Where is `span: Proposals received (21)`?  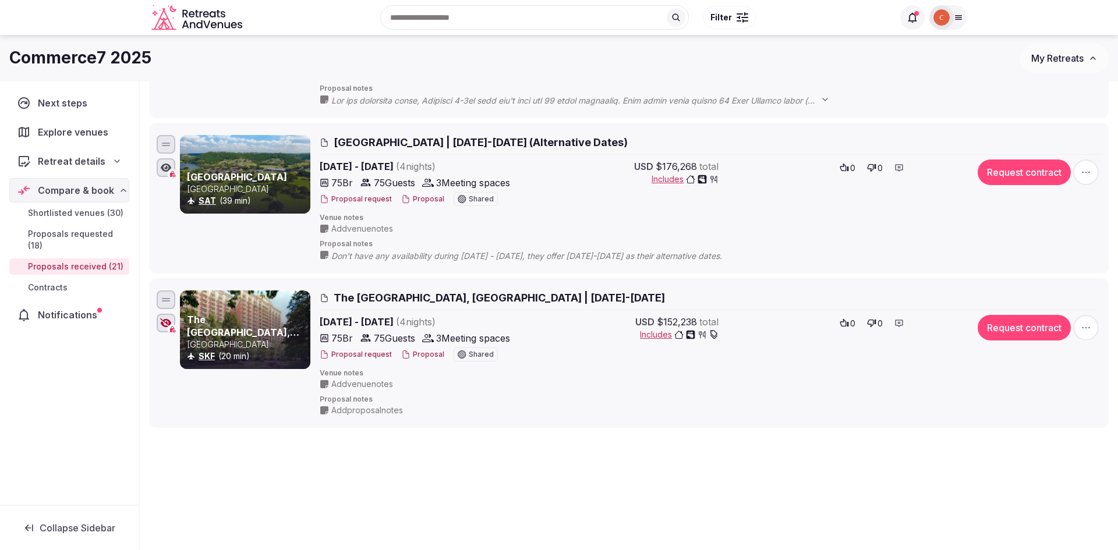 span: Proposals received (21) is located at coordinates (76, 267).